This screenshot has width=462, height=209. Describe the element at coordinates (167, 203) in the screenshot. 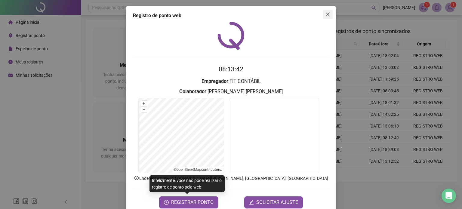

I see `span: clock-circle` at that location.